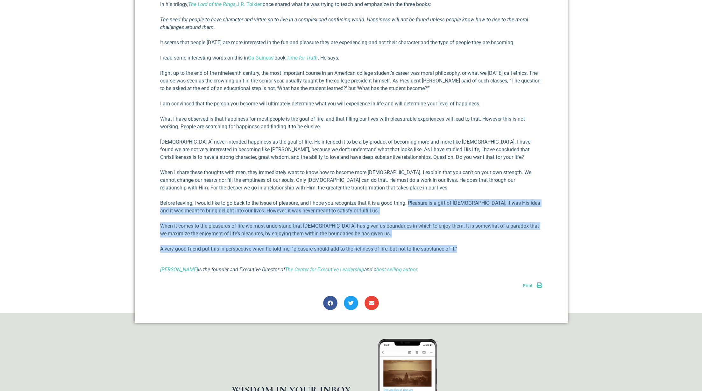 Image resolution: width=702 pixels, height=391 pixels. Describe the element at coordinates (351, 4) in the screenshot. I see `p: In his trilogy, , once shared what he was trying to teach and emphasize in the three books:` at that location.